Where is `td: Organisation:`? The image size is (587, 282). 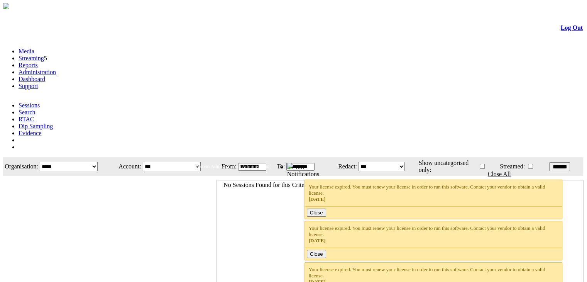
td: Organisation: is located at coordinates (21, 166).